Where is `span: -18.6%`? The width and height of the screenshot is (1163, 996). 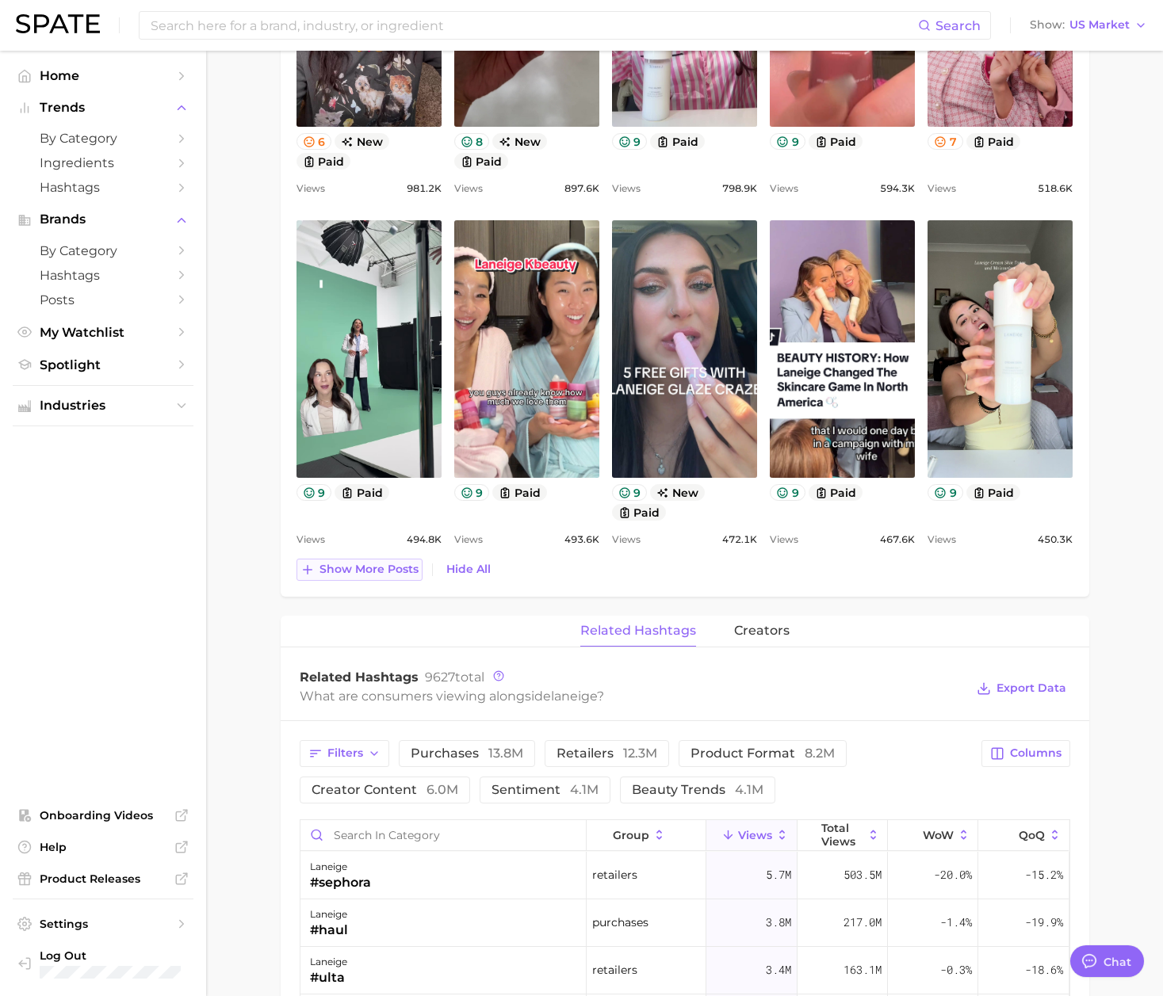 span: -18.6% is located at coordinates (1044, 970).